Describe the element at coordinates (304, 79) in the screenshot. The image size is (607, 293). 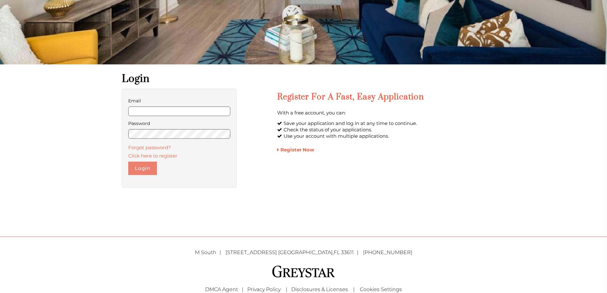
I see `h1: Login` at that location.